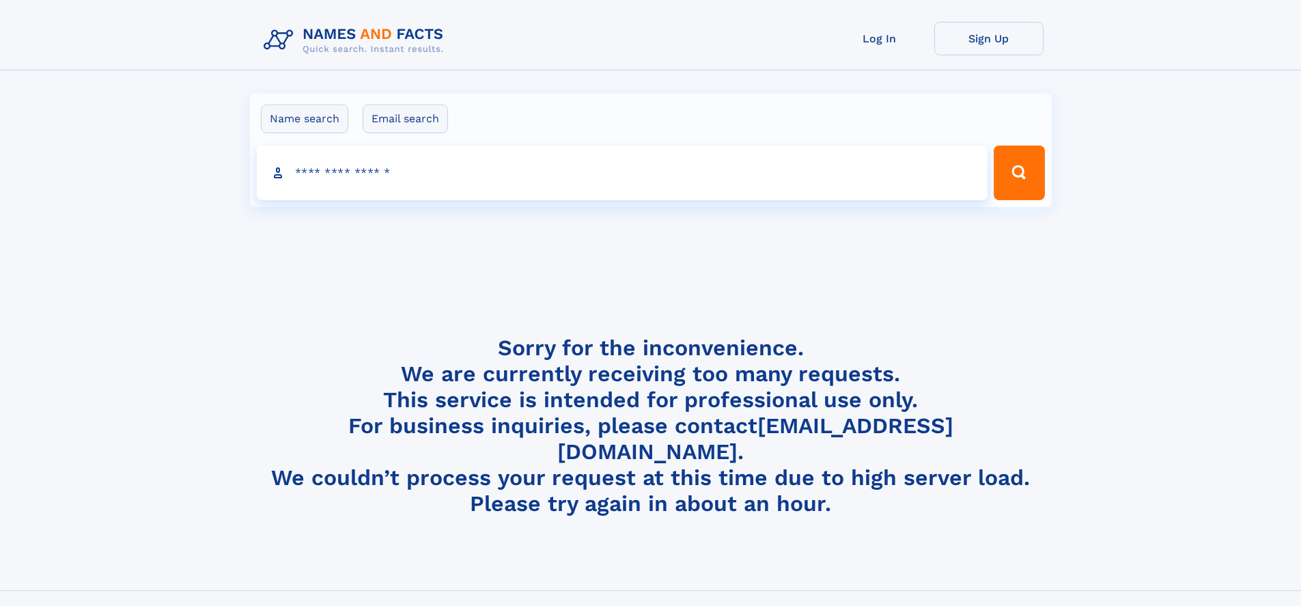 This screenshot has width=1301, height=606. I want to click on a: Sign Up, so click(989, 38).